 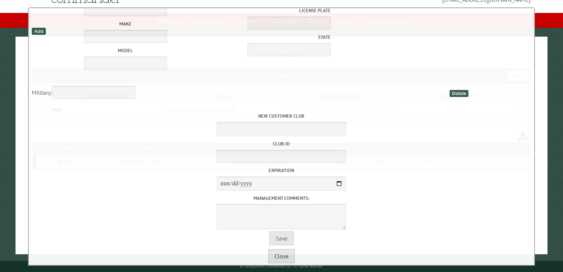 I want to click on label: License Plate, so click(x=263, y=10).